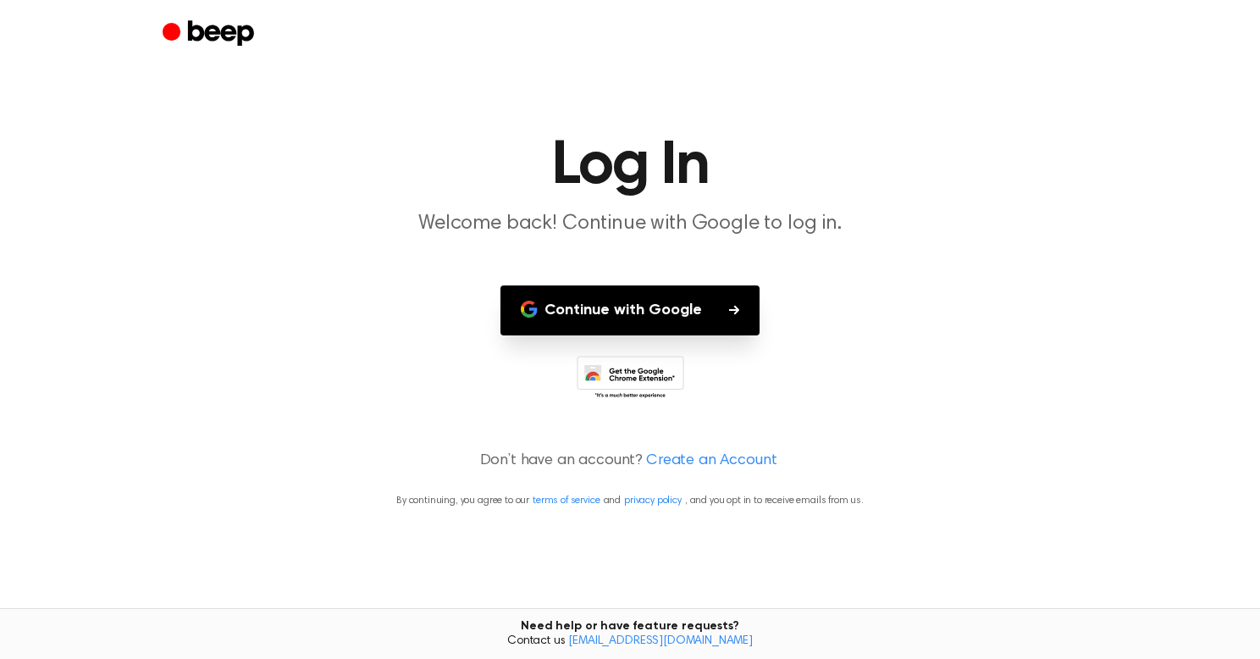 Image resolution: width=1260 pixels, height=659 pixels. Describe the element at coordinates (630, 501) in the screenshot. I see `p: By continuing, you agree to our and , and you opt in to receive emails from us.` at that location.